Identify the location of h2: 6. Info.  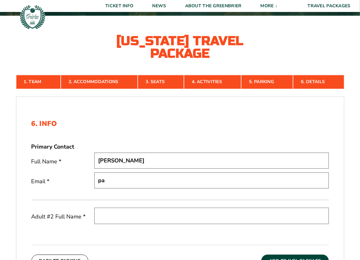
(180, 124).